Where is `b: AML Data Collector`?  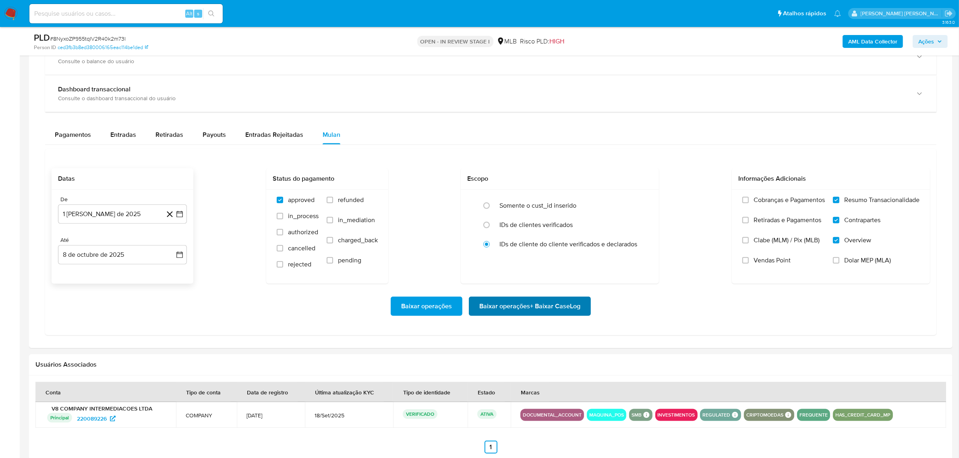 b: AML Data Collector is located at coordinates (873, 41).